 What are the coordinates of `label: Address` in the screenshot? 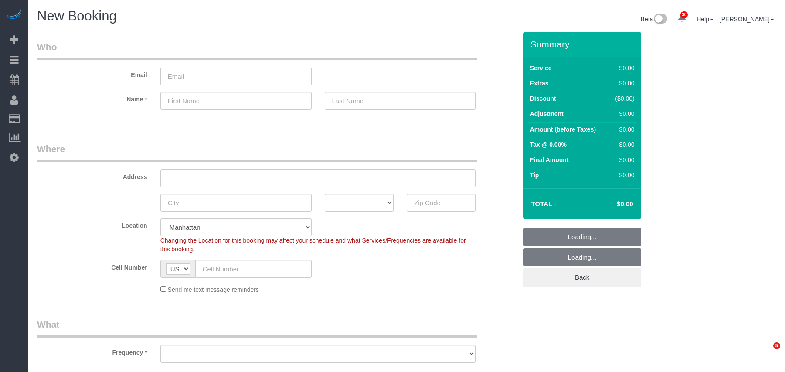 It's located at (92, 175).